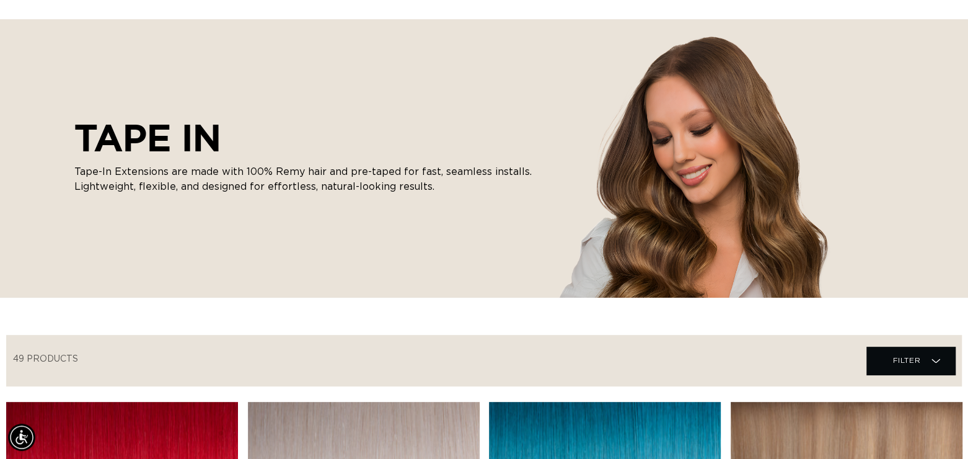 The width and height of the screenshot is (968, 459). Describe the element at coordinates (937, 429) in the screenshot. I see `div: Chat Widget` at that location.